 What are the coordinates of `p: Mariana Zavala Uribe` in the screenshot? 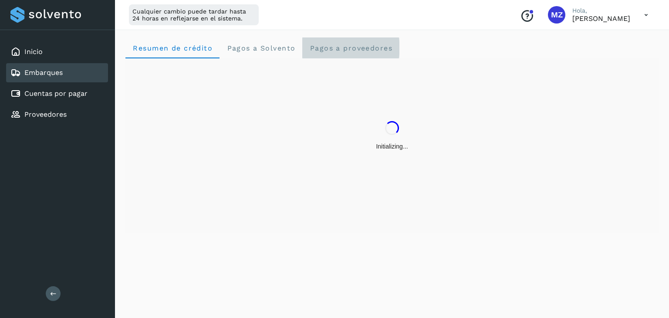 It's located at (601, 18).